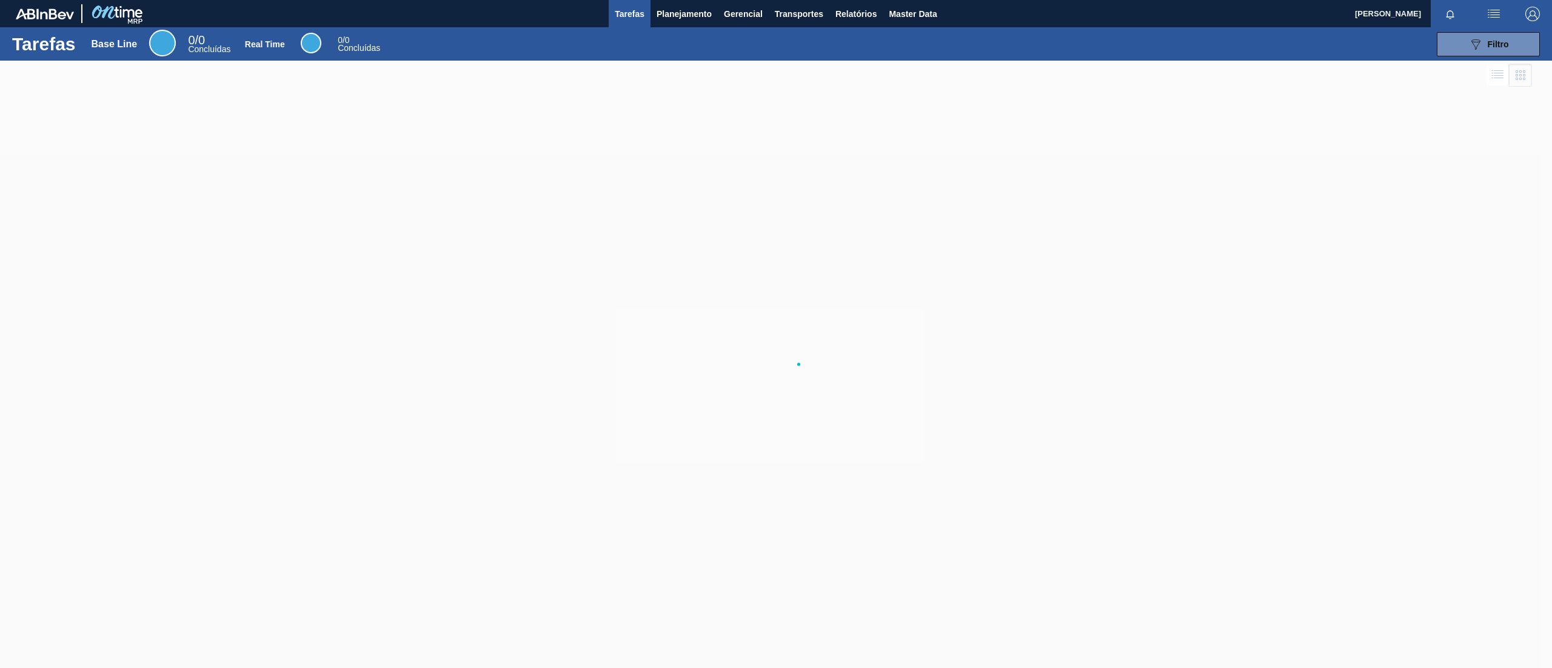 Image resolution: width=1552 pixels, height=668 pixels. What do you see at coordinates (1532, 14) in the screenshot?
I see `img: Logout` at bounding box center [1532, 14].